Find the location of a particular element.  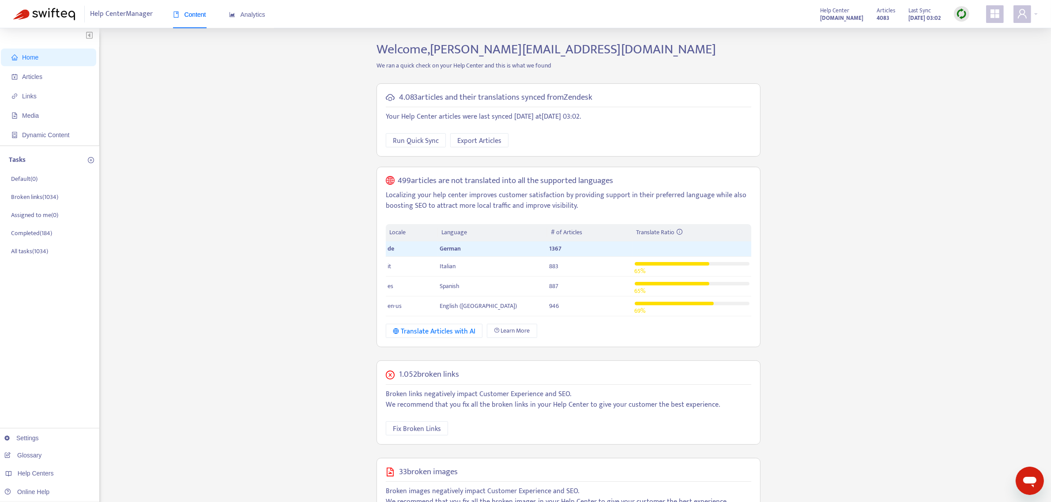

p: Assigned to me ( 0 ) is located at coordinates (34, 215).